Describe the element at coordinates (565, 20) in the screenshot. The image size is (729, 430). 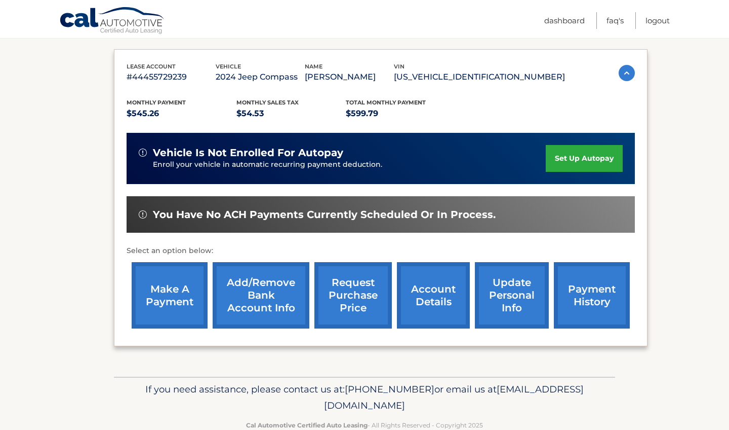
I see `a: Dashboard` at that location.